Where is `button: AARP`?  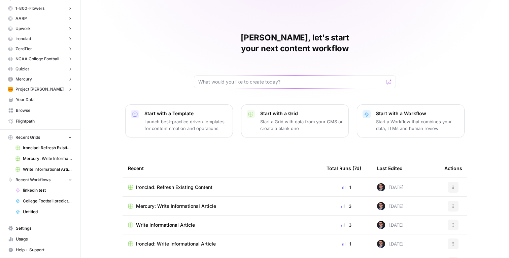
button: AARP is located at coordinates (40, 19).